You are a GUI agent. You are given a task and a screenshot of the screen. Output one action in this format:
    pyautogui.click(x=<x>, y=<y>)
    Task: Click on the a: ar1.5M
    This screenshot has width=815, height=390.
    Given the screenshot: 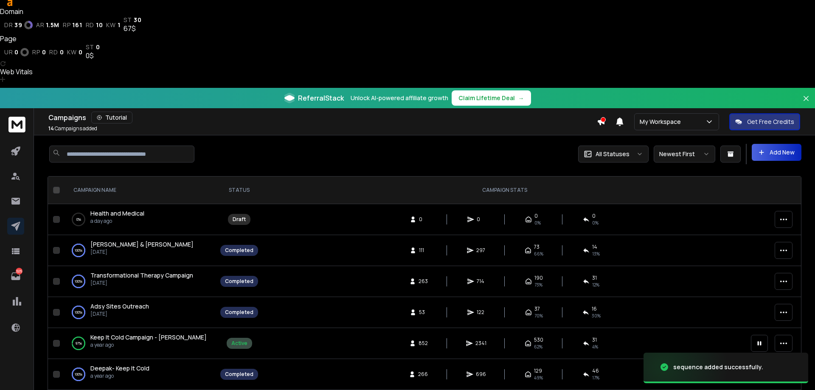 What is the action you would take?
    pyautogui.click(x=48, y=25)
    